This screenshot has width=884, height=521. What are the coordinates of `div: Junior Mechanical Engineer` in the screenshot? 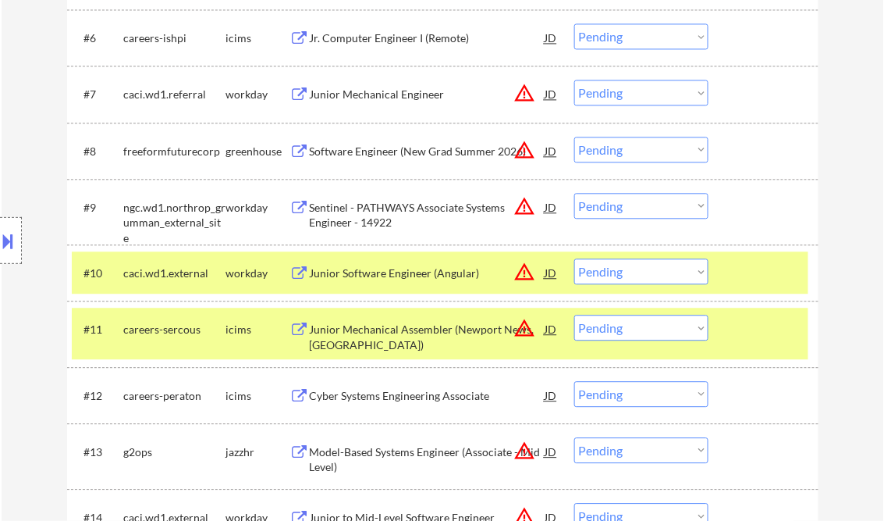 It's located at (428, 94).